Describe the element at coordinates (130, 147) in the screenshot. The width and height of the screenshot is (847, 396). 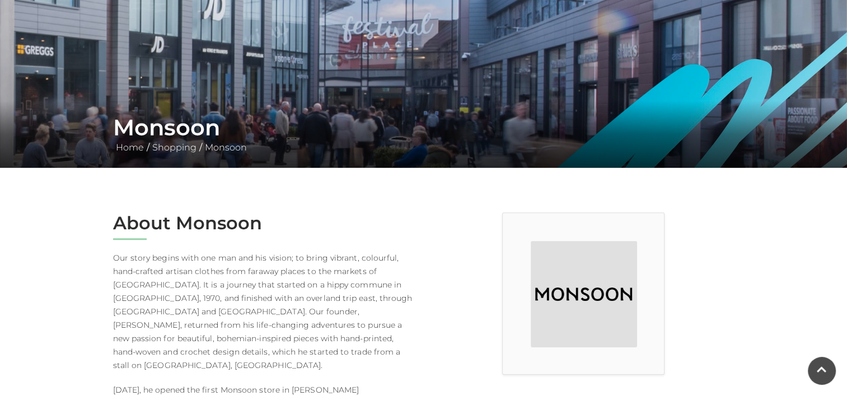
I see `a: Home` at that location.